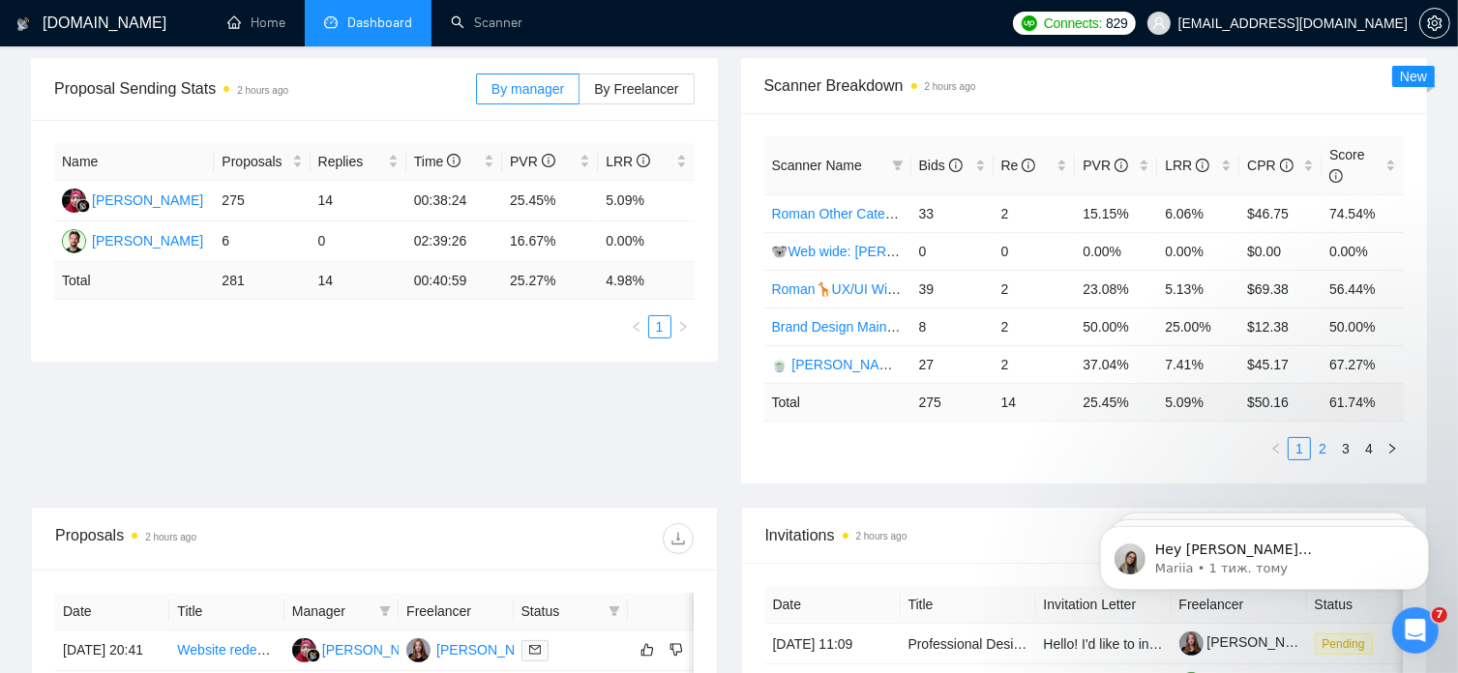 This screenshot has width=1458, height=673. What do you see at coordinates (1435, 23) in the screenshot?
I see `button: setting` at bounding box center [1435, 23].